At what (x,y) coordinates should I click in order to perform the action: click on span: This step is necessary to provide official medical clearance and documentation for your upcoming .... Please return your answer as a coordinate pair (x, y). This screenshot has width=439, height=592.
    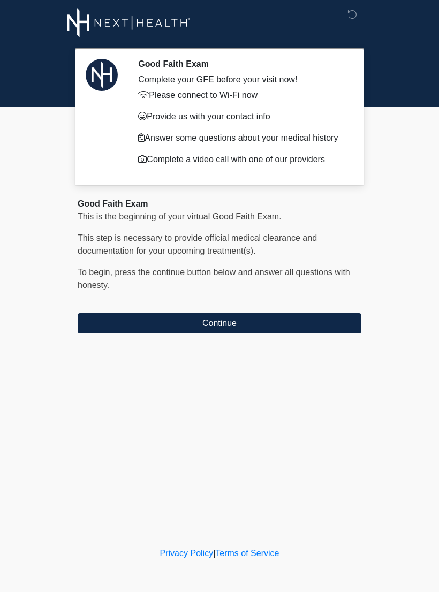
    Looking at the image, I should click on (197, 244).